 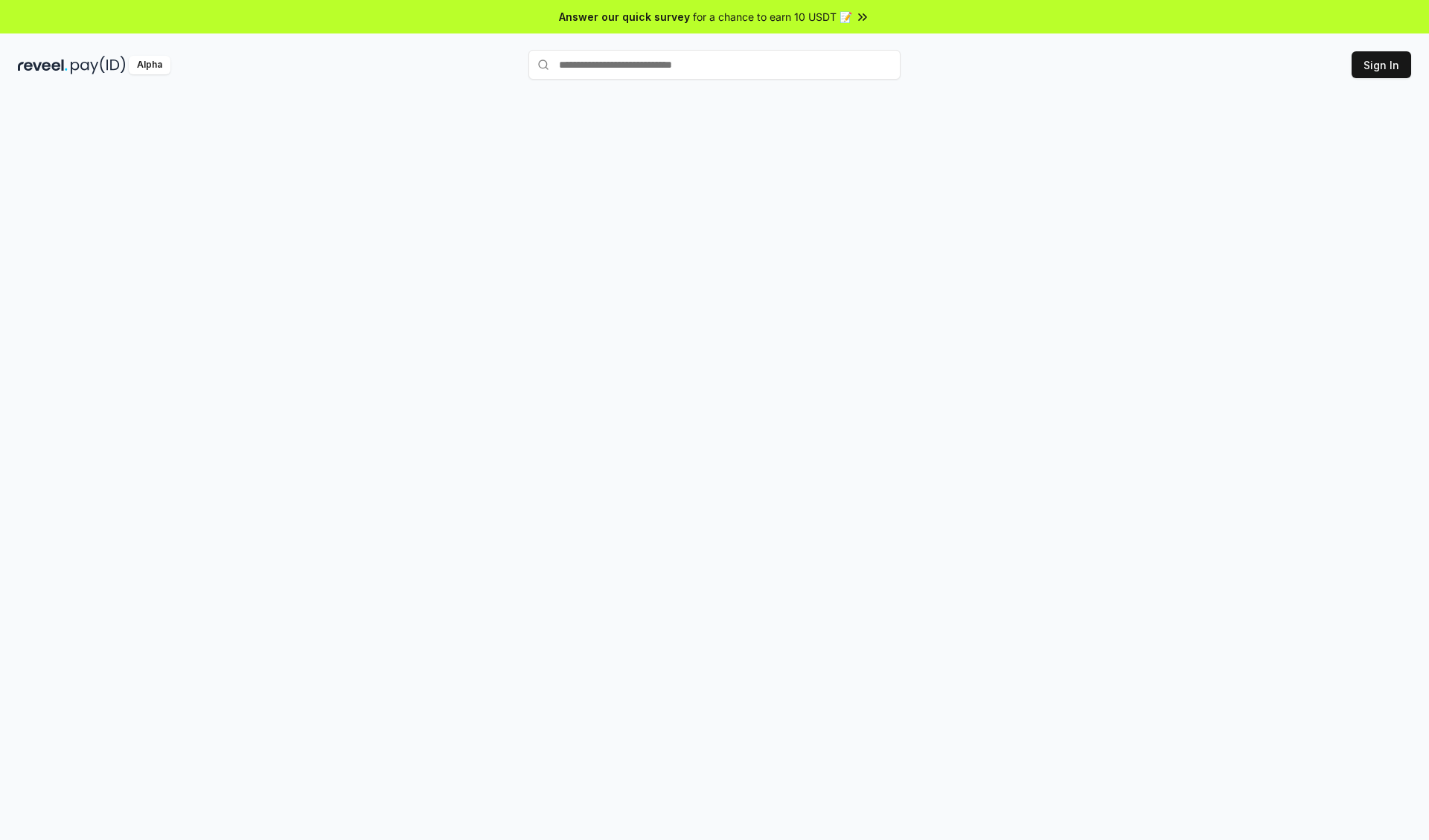 I want to click on span: Answer our quick survey, so click(x=625, y=17).